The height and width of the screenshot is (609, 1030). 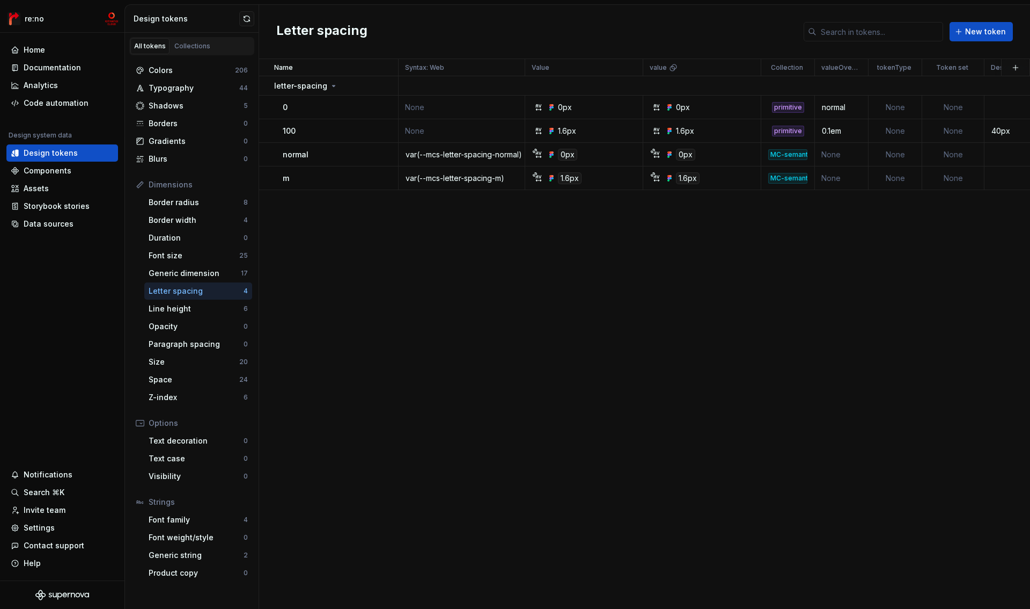 What do you see at coordinates (198, 291) in the screenshot?
I see `a: Letter spacing4` at bounding box center [198, 291].